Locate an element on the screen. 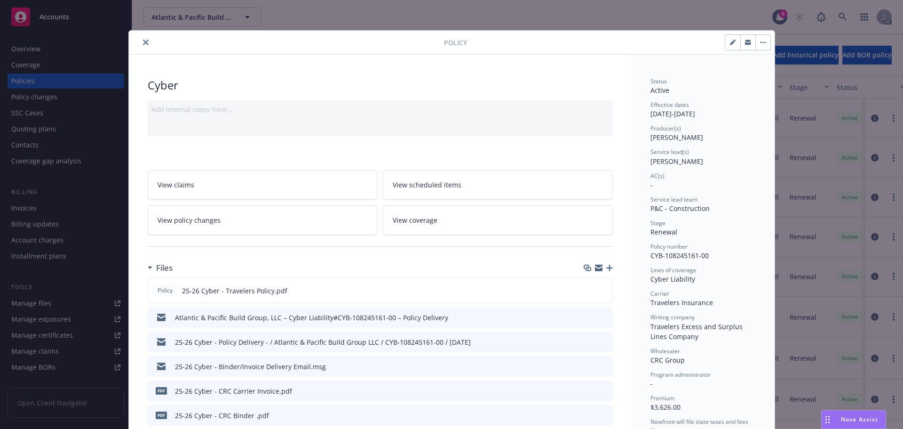 The height and width of the screenshot is (429, 903). span: View coverage is located at coordinates (415, 220).